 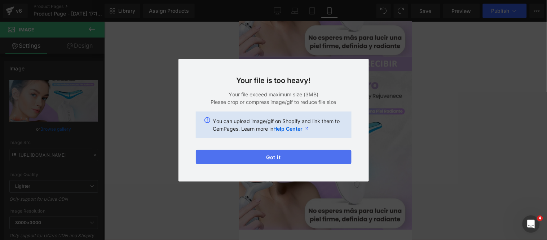 What do you see at coordinates (273, 94) in the screenshot?
I see `p: Your file exceed maximum size (3MB)` at bounding box center [273, 94].